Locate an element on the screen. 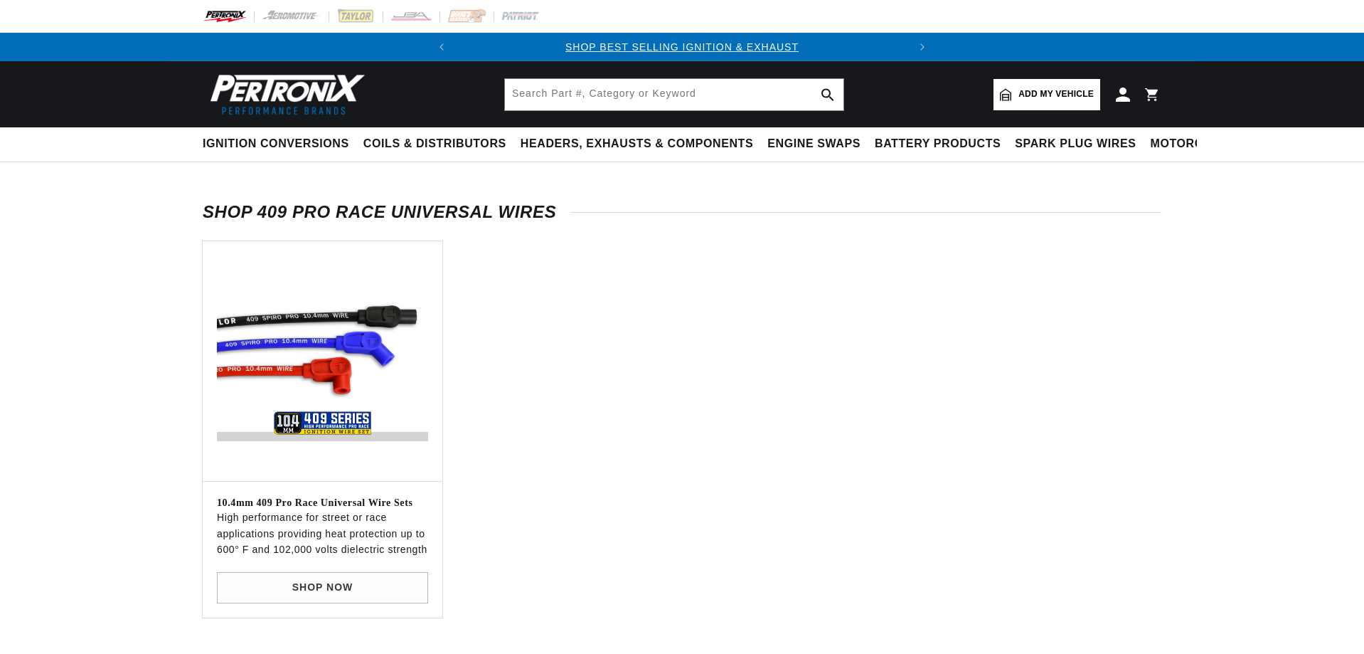 This screenshot has width=1364, height=654. a: SHOP NOW is located at coordinates (322, 588).